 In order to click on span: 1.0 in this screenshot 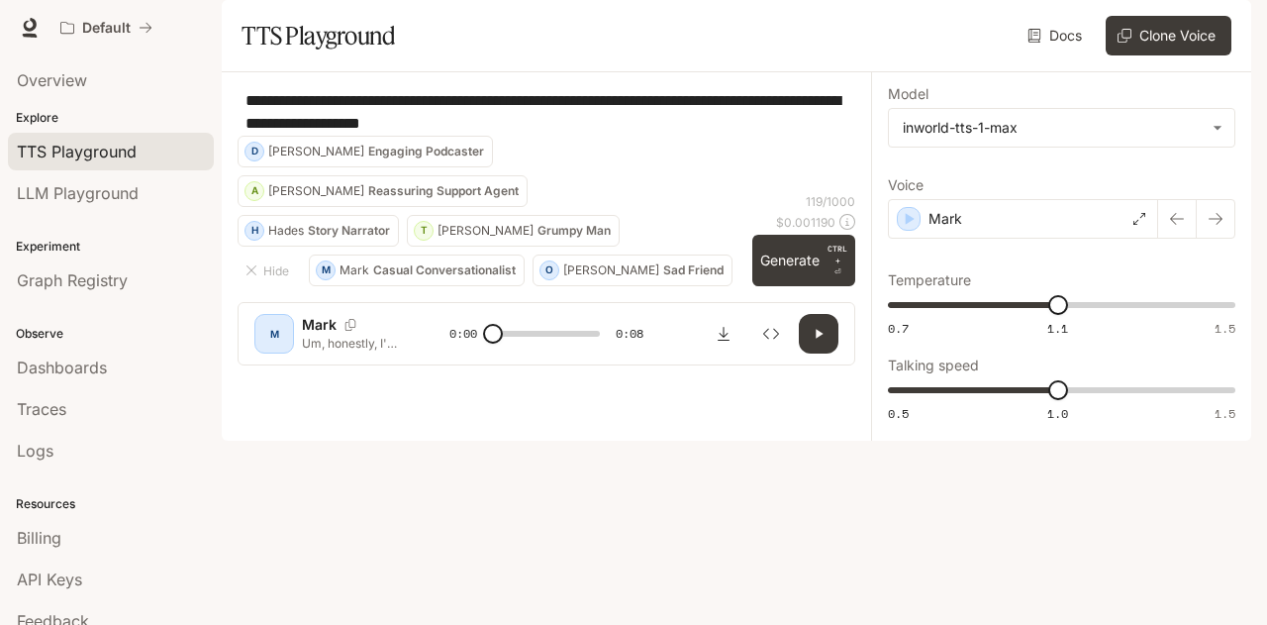, I will do `click(1057, 413)`.